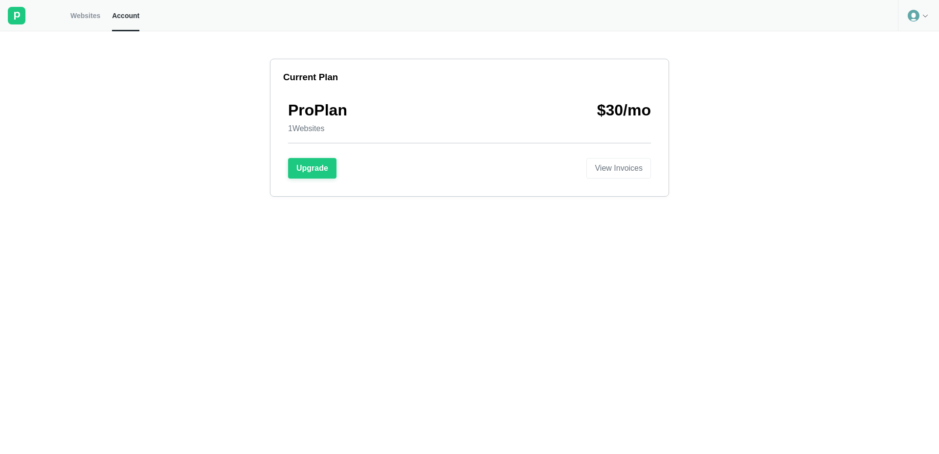 The height and width of the screenshot is (454, 939). What do you see at coordinates (312, 168) in the screenshot?
I see `button: Upgrade` at bounding box center [312, 168].